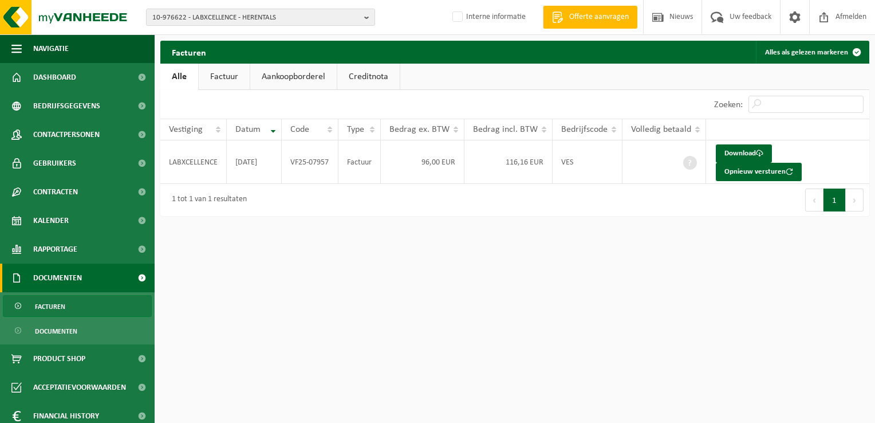 This screenshot has height=423, width=875. I want to click on button: 10-976622 - LABXCELLENCE - HERENTALS, so click(261, 17).